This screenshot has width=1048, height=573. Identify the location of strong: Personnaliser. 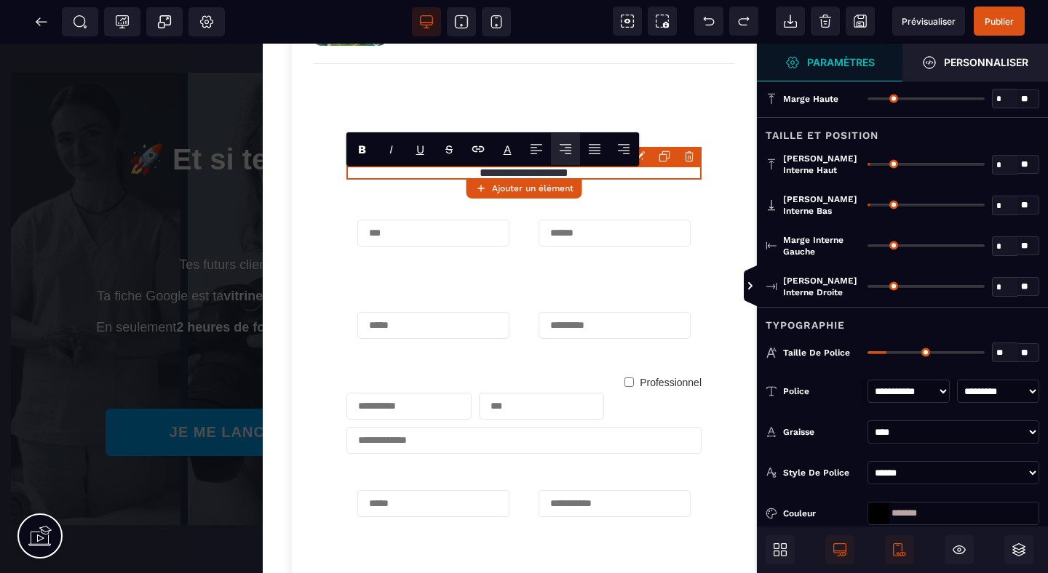
(986, 62).